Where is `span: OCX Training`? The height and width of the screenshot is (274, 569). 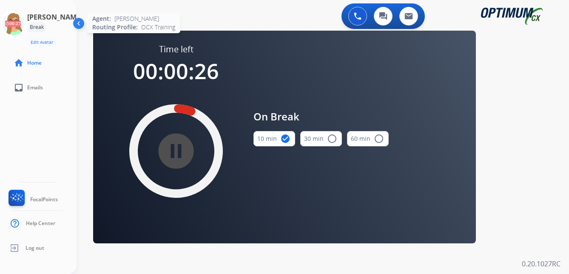 span: OCX Training is located at coordinates (158, 27).